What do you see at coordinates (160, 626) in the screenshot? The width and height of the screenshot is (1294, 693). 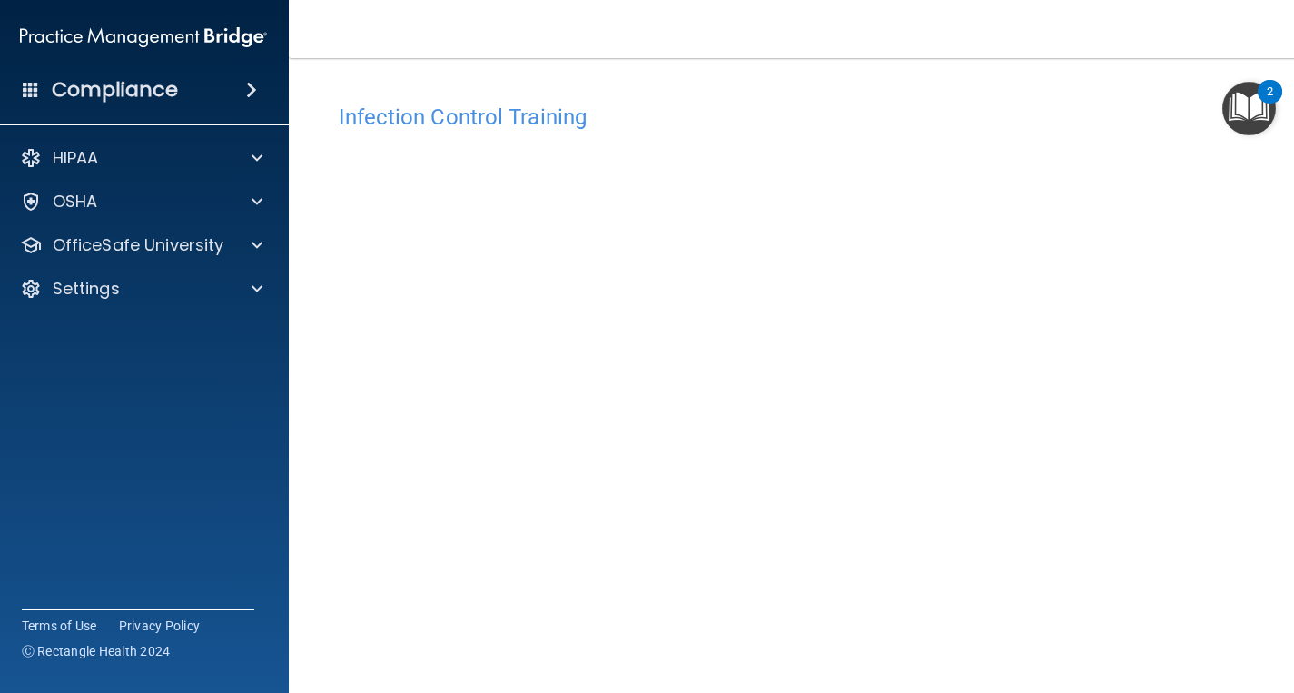 I see `a: Privacy Policy` at bounding box center [160, 626].